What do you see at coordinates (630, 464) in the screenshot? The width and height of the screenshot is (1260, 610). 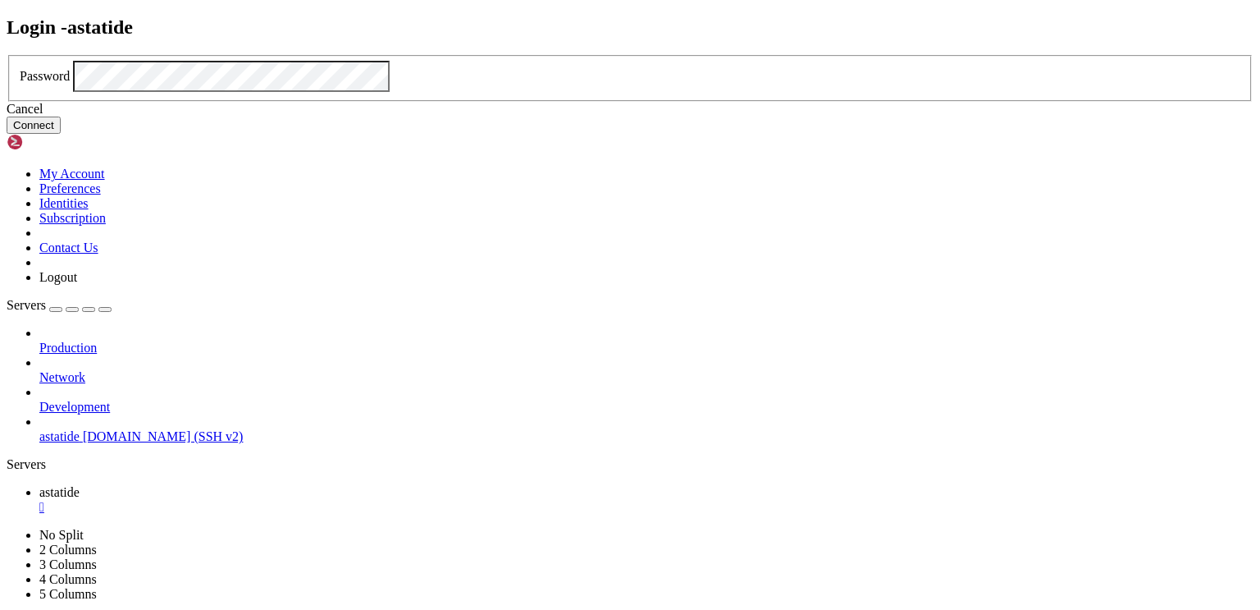 I see `div: Servers` at bounding box center [630, 464].